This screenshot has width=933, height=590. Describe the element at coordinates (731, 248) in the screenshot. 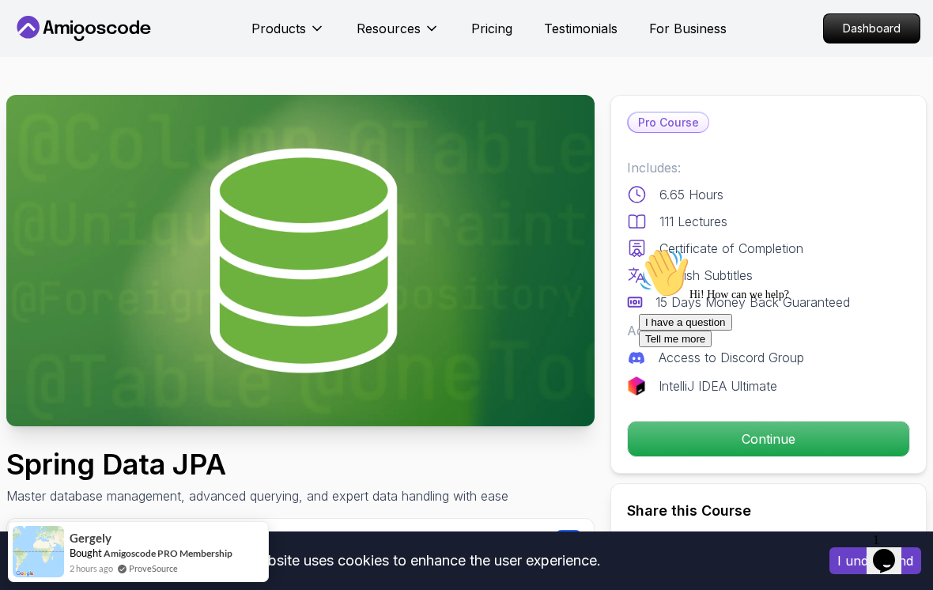

I see `p: Certificate of Completion` at that location.